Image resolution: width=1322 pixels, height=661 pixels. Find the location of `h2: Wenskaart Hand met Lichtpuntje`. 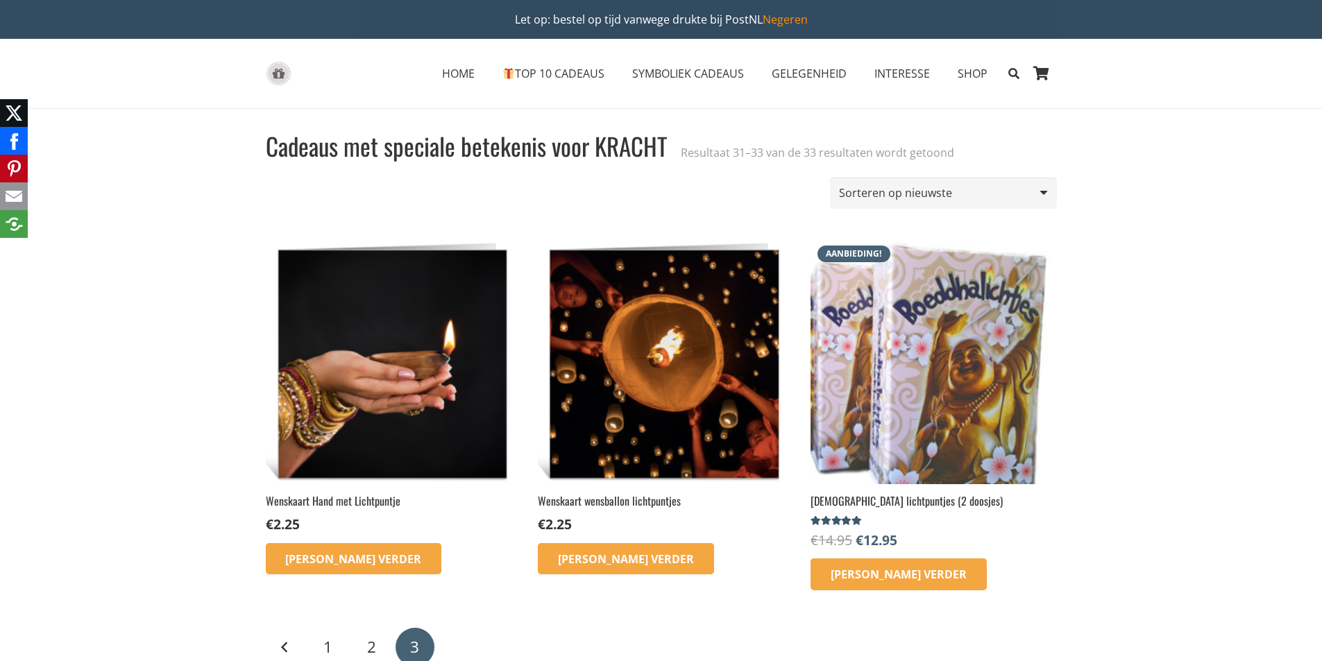

h2: Wenskaart Hand met Lichtpuntje is located at coordinates (388, 501).